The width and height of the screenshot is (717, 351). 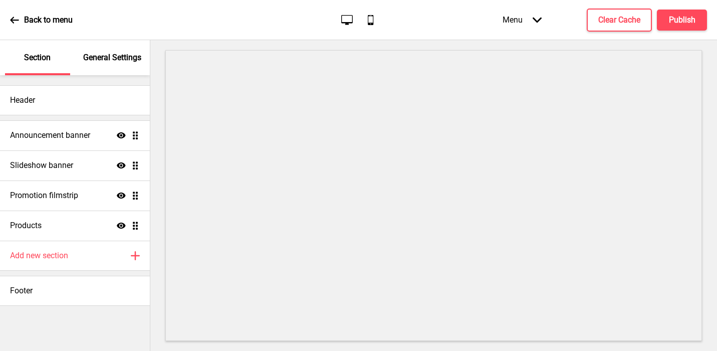 What do you see at coordinates (682, 20) in the screenshot?
I see `button: Publish` at bounding box center [682, 20].